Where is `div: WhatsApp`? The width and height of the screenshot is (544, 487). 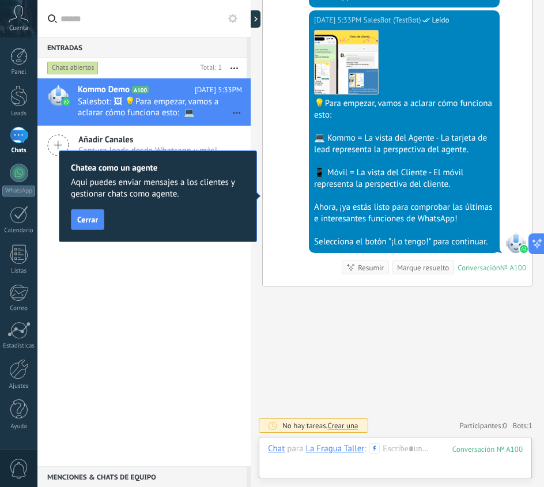 div: WhatsApp is located at coordinates (18, 191).